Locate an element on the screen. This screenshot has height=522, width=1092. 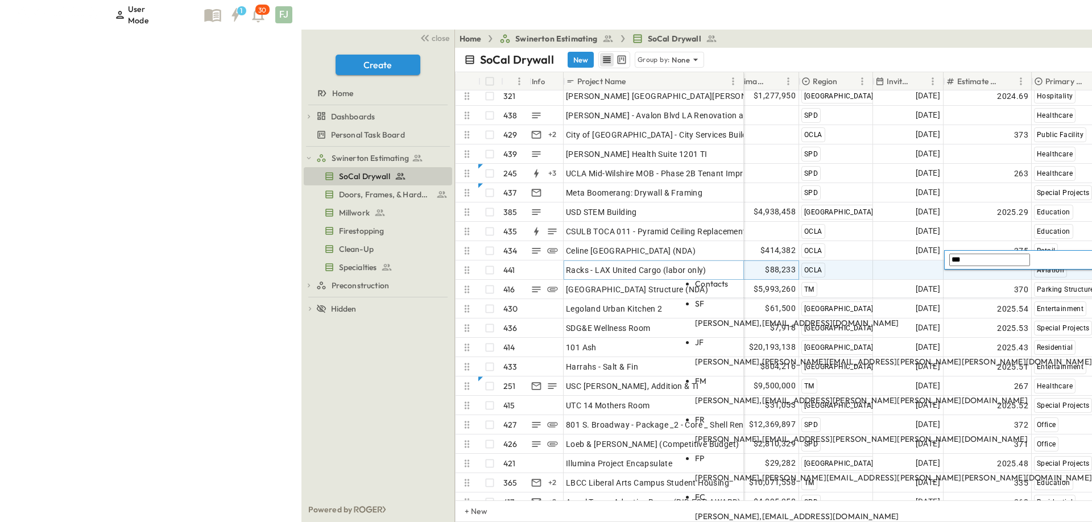
p: Primary Market is located at coordinates (1064, 81).